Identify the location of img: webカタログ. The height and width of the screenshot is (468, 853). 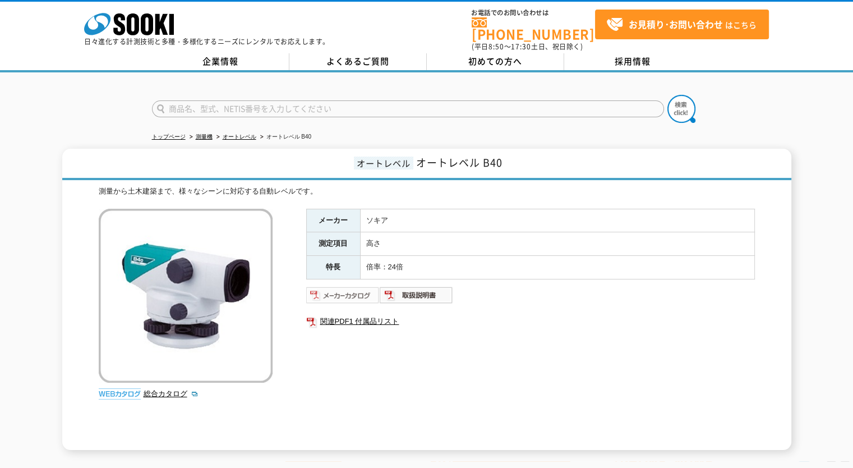
(119, 394).